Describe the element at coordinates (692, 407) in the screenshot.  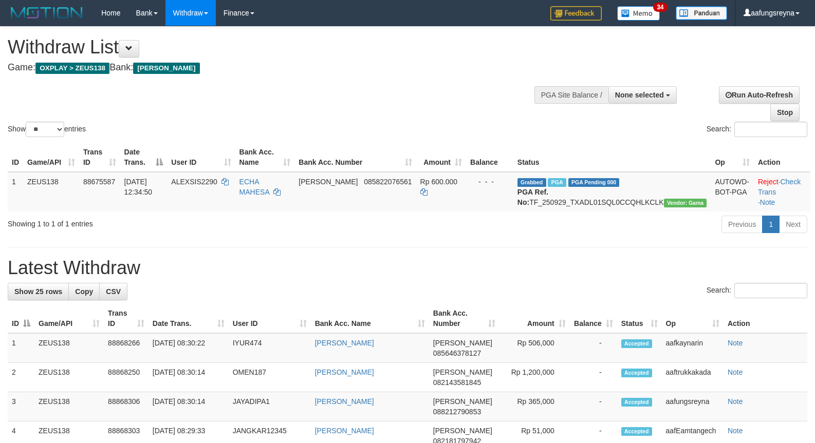
I see `td: aafungsreyna` at that location.